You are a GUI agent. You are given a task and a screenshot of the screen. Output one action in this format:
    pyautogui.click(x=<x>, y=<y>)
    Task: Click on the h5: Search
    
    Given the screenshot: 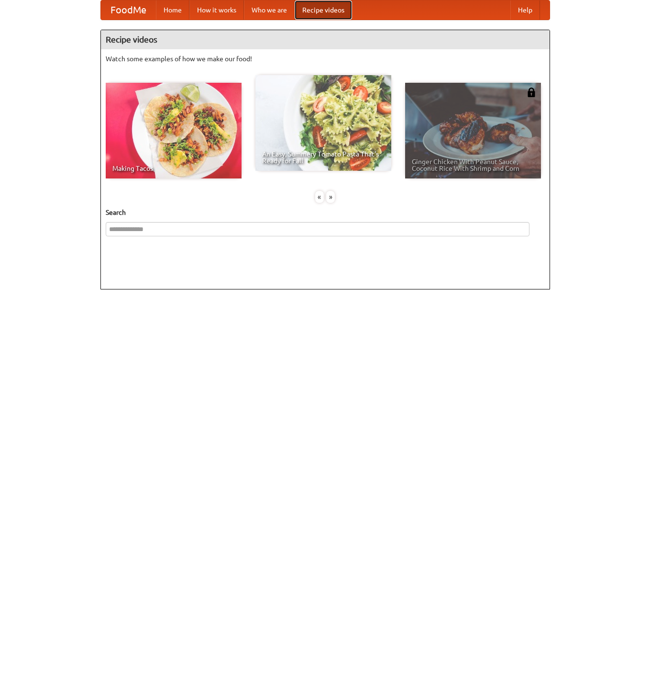 What is the action you would take?
    pyautogui.click(x=325, y=212)
    